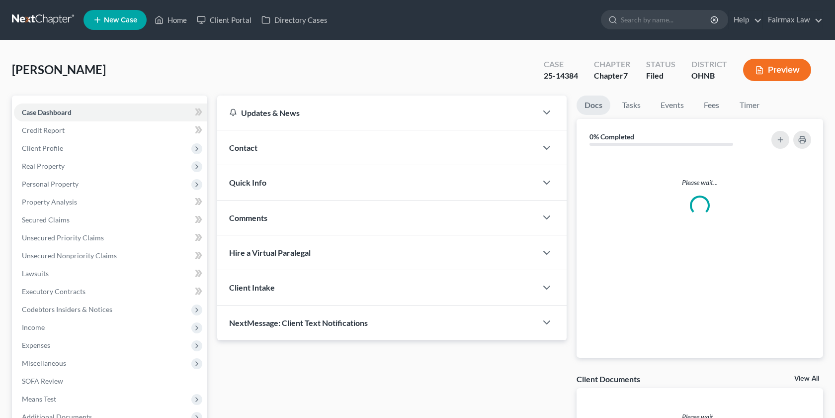 The height and width of the screenshot is (418, 835). I want to click on a: Credit Report, so click(110, 130).